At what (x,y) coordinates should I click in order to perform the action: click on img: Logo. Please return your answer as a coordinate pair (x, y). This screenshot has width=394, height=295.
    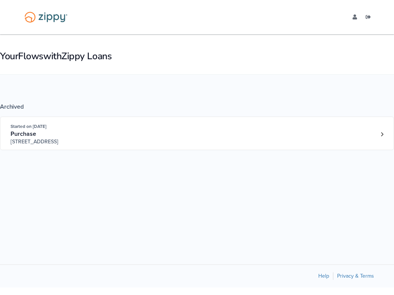
    Looking at the image, I should click on (46, 17).